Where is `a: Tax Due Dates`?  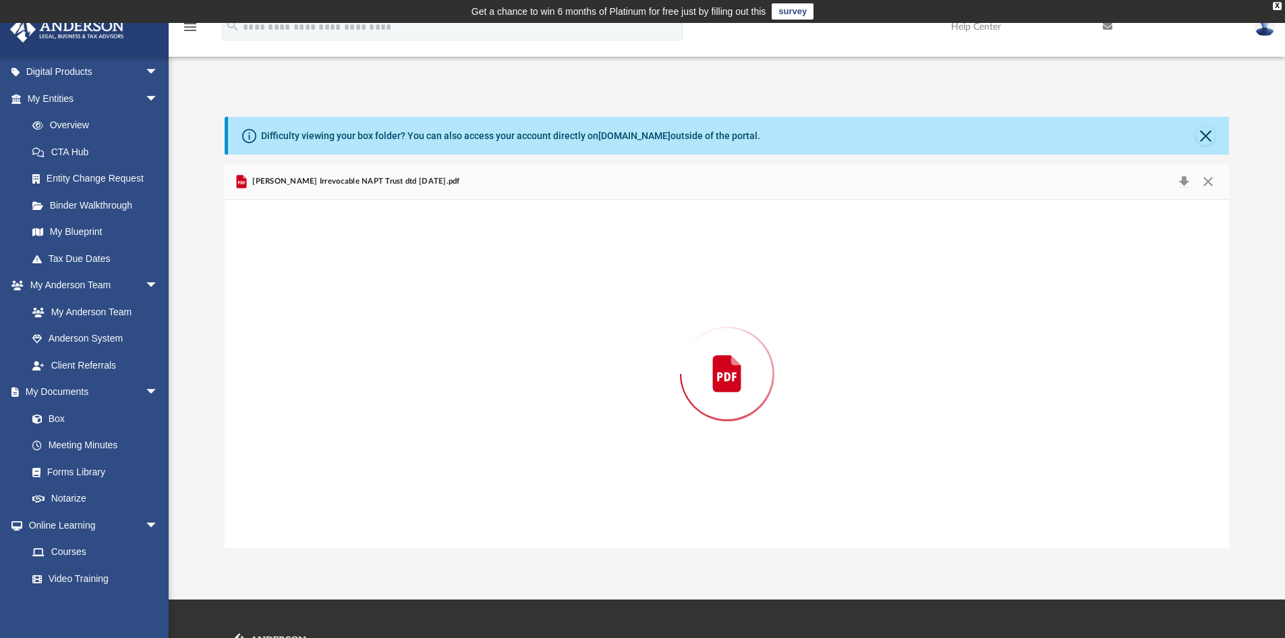 a: Tax Due Dates is located at coordinates (99, 258).